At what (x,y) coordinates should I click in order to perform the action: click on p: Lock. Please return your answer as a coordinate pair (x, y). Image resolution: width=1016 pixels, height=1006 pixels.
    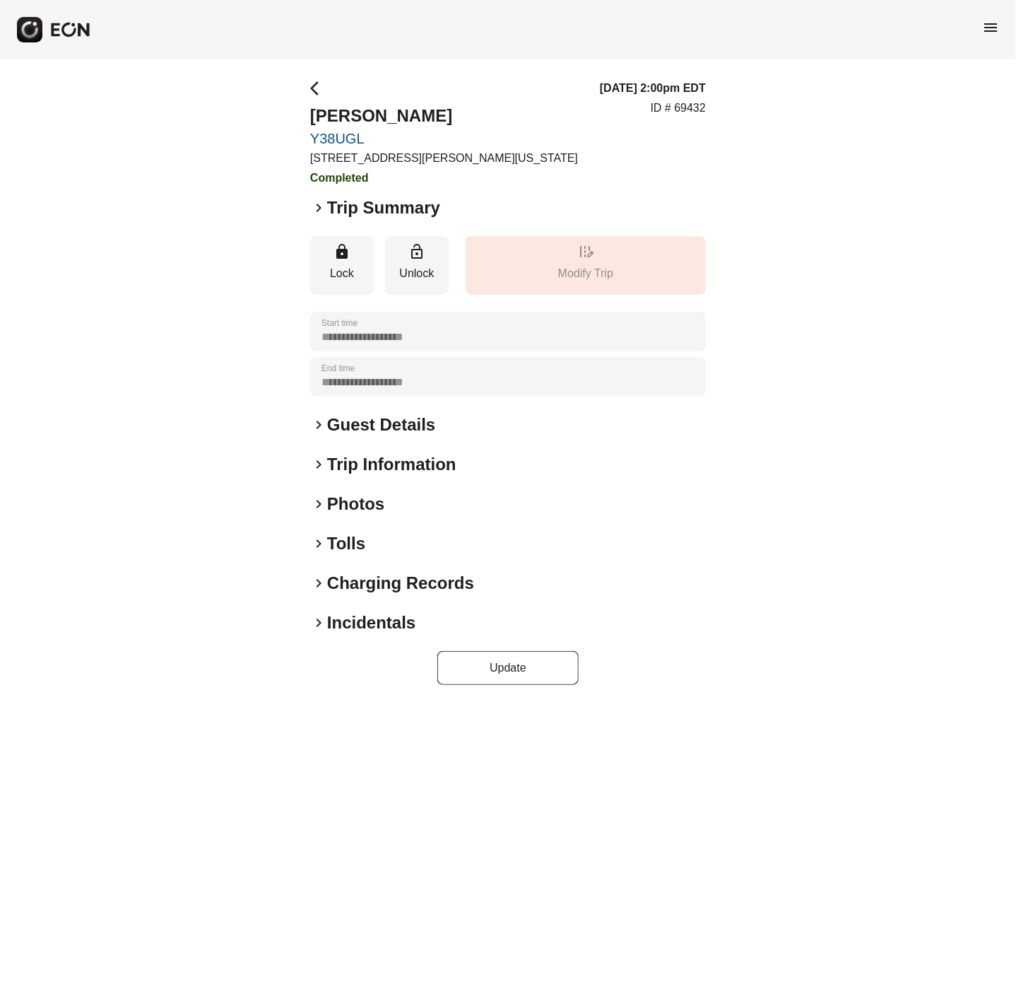
    Looking at the image, I should click on (342, 274).